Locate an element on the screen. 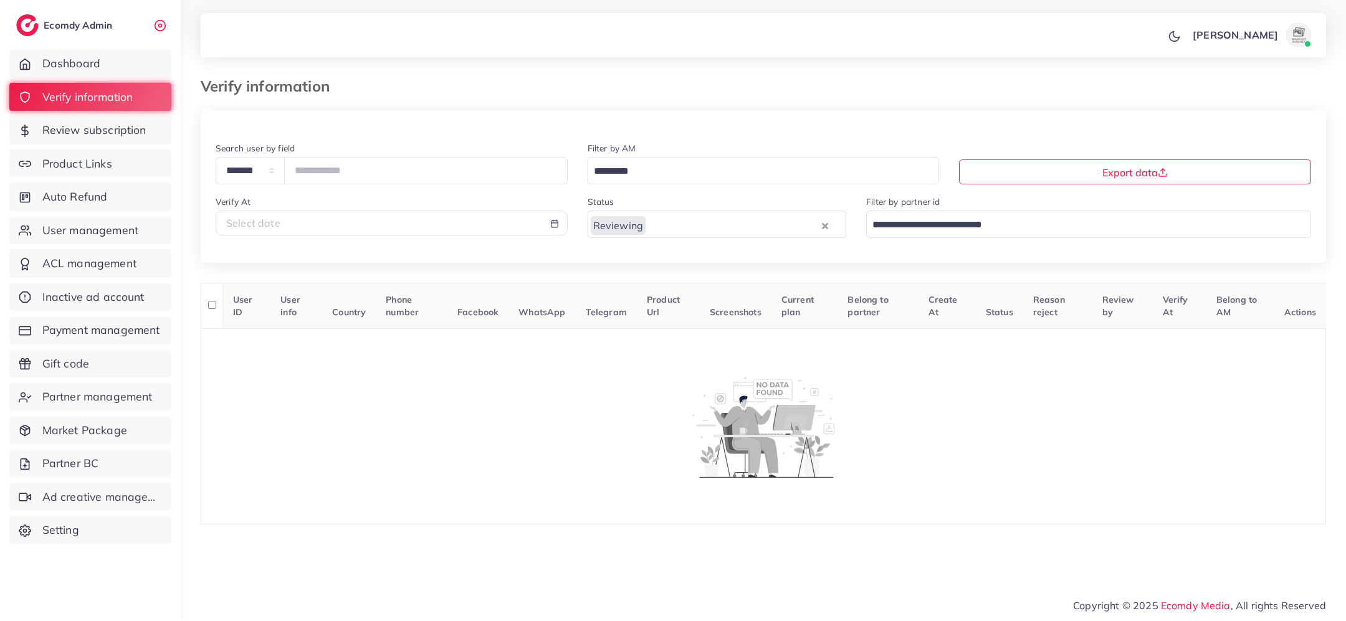  span: Export data is located at coordinates (1135, 173).